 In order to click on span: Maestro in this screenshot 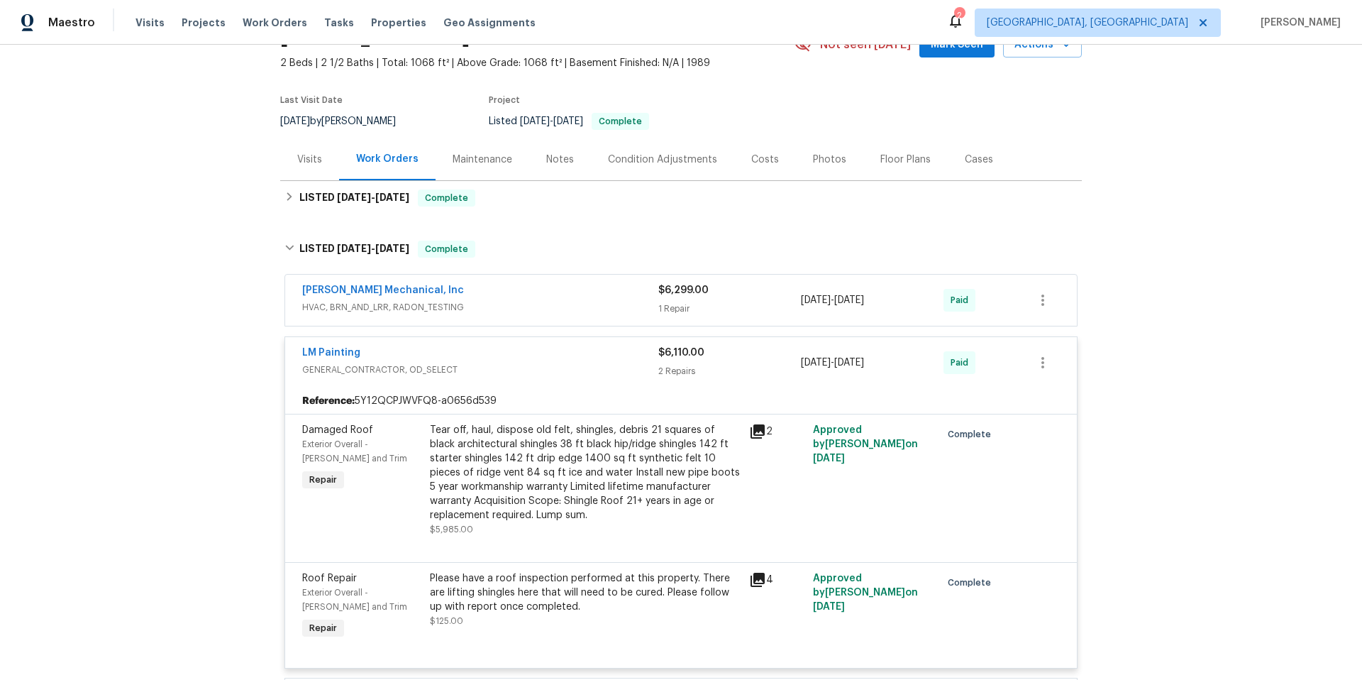, I will do `click(72, 23)`.